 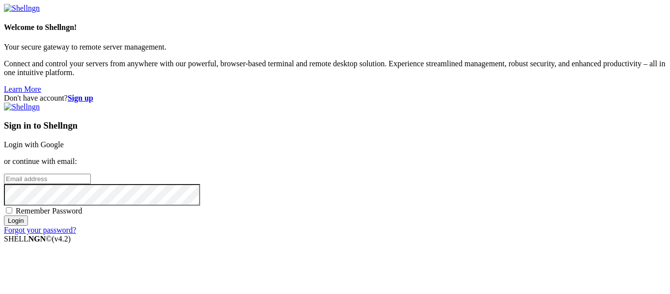 What do you see at coordinates (335, 126) in the screenshot?
I see `h3: Sign in to Shellngn` at bounding box center [335, 126].